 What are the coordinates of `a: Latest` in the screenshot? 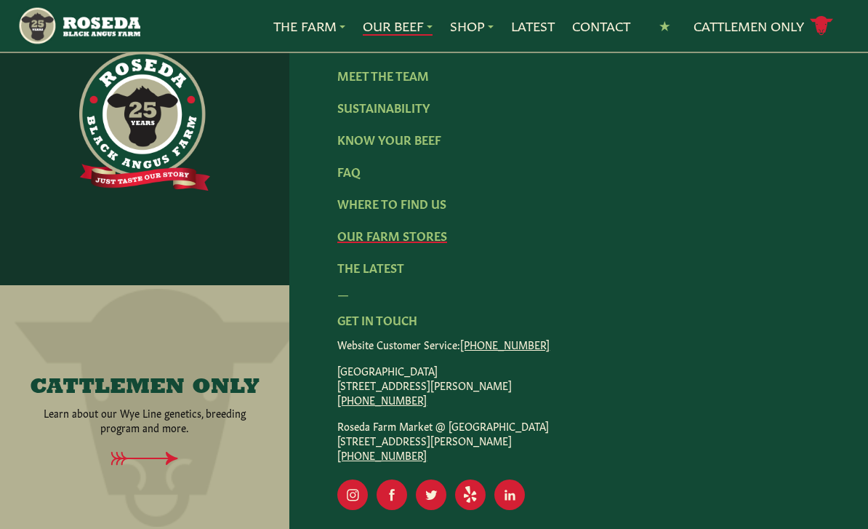 It's located at (533, 26).